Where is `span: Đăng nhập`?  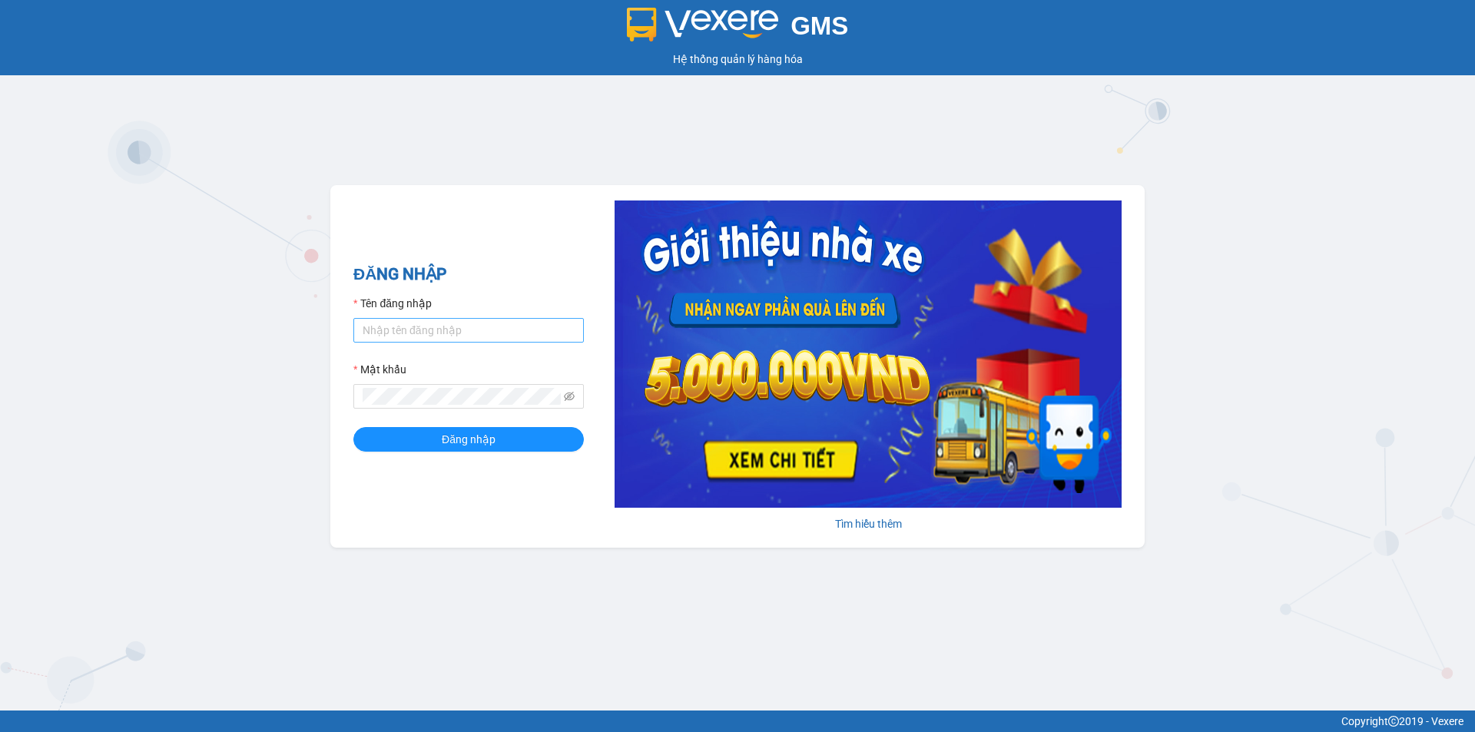
span: Đăng nhập is located at coordinates (469, 439).